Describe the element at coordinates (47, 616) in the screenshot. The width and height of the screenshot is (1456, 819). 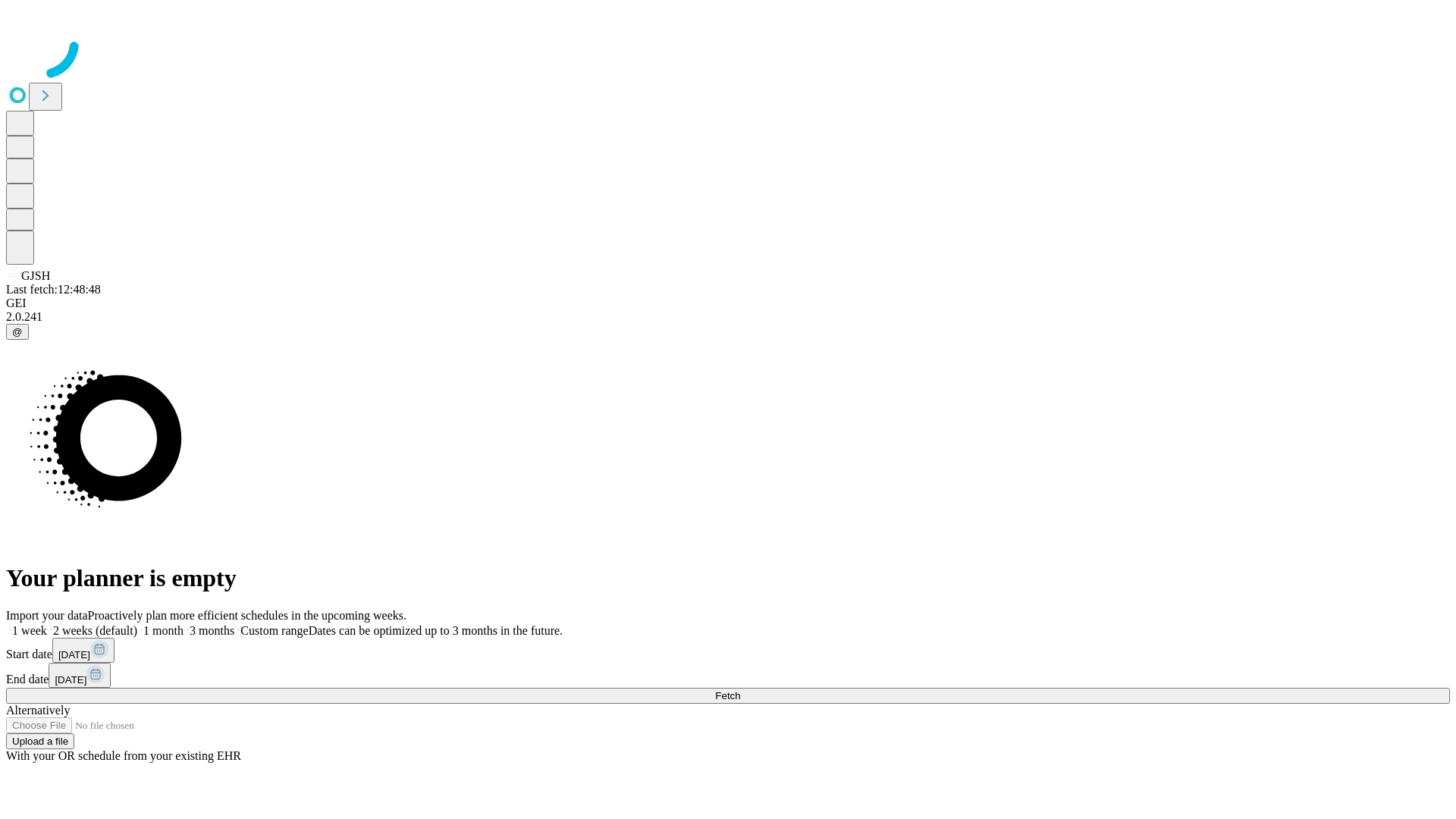
I see `span: Import your data` at that location.